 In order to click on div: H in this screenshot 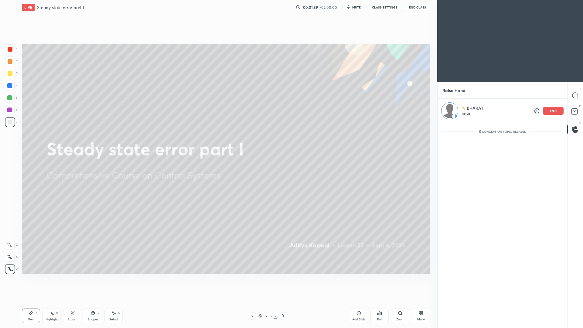, I will do `click(57, 313)`.